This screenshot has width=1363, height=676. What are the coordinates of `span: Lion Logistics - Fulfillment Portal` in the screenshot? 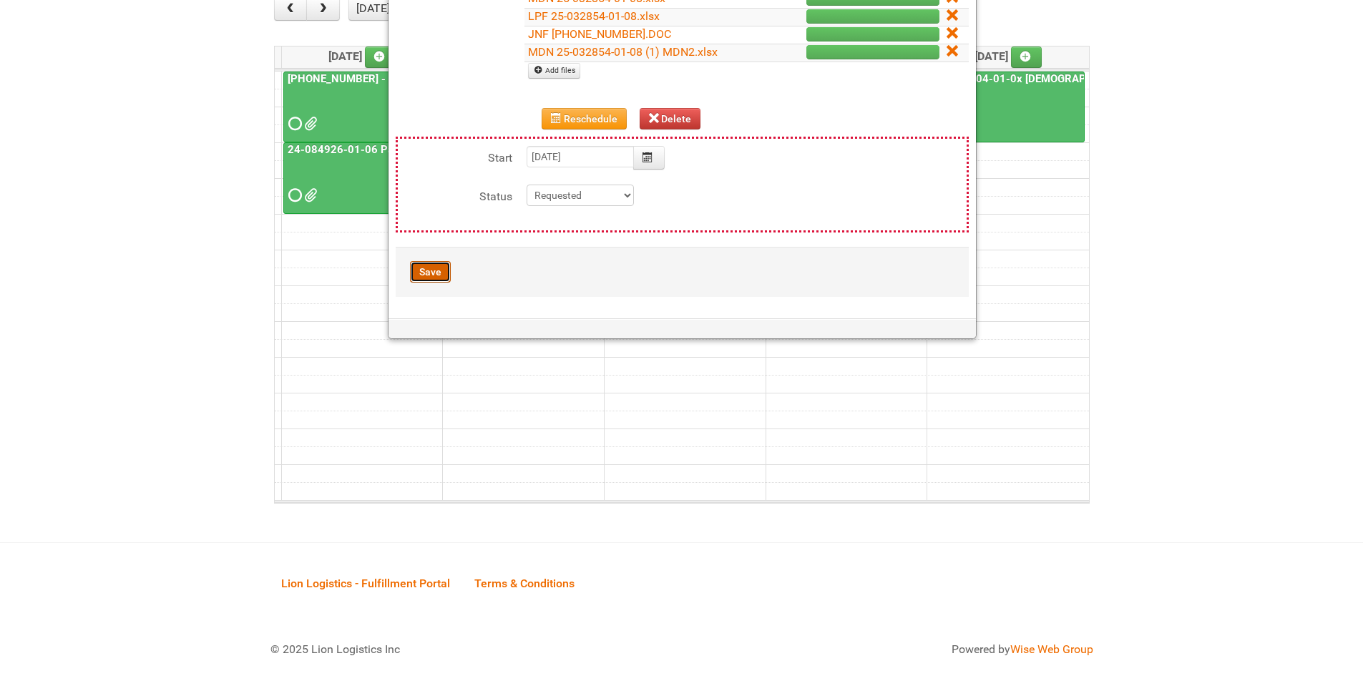 It's located at (366, 583).